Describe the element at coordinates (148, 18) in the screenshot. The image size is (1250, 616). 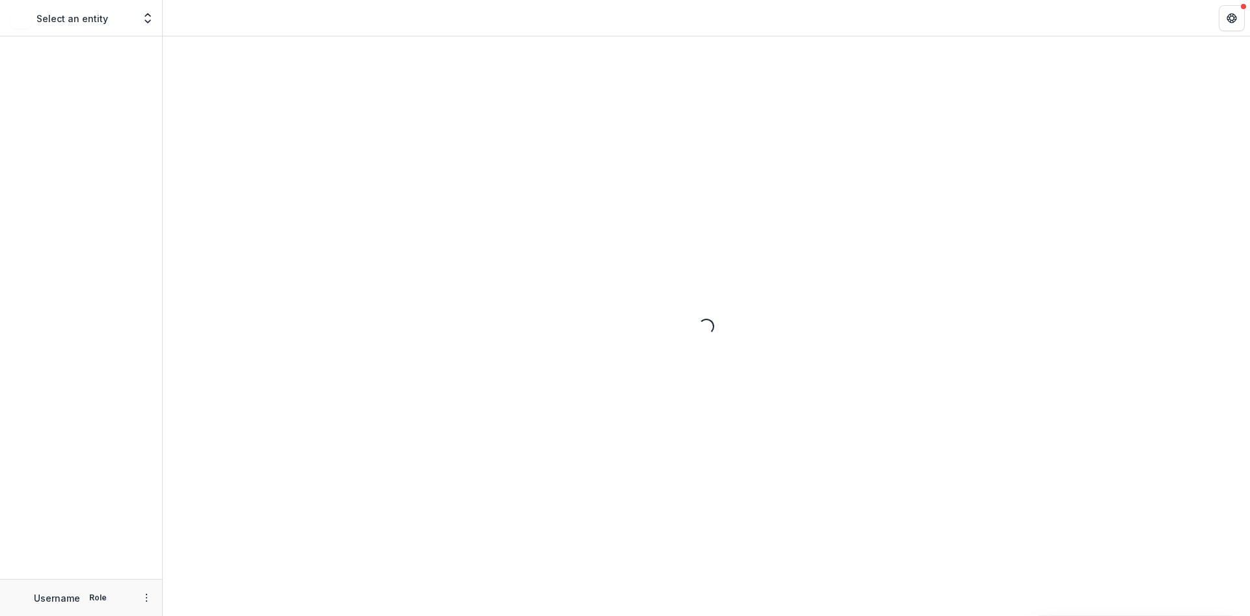
I see `button: Open entity switcher` at that location.